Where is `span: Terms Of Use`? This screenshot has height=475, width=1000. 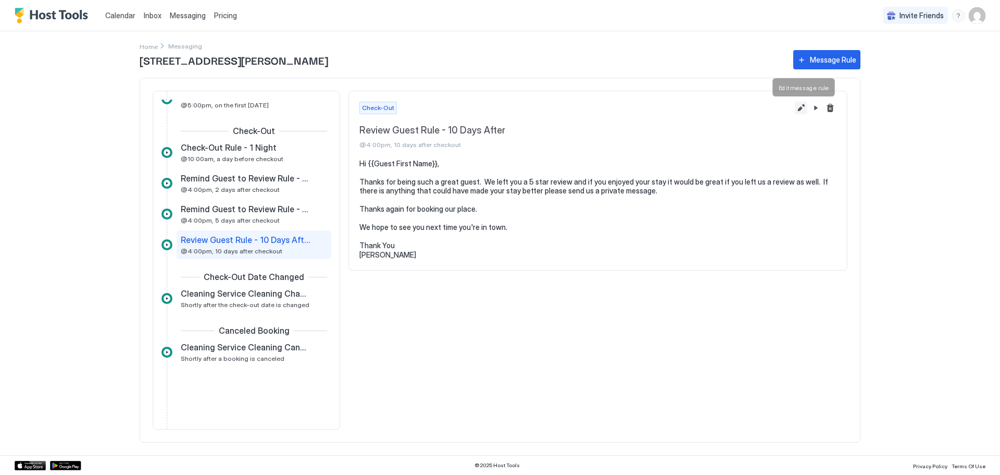
span: Terms Of Use is located at coordinates (968, 466).